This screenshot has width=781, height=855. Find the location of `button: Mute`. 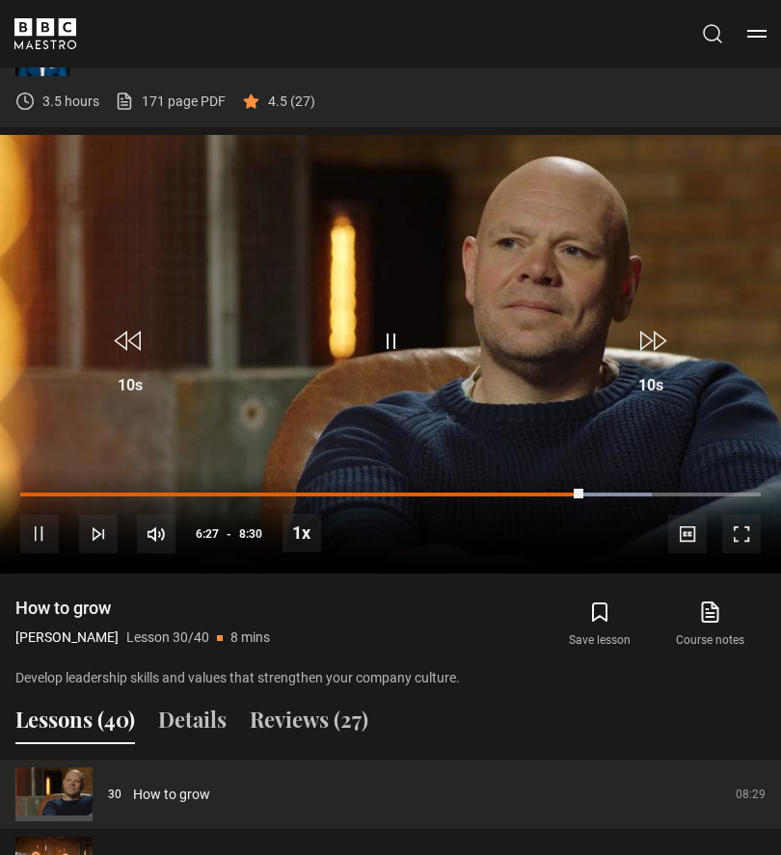

button: Mute is located at coordinates (156, 534).